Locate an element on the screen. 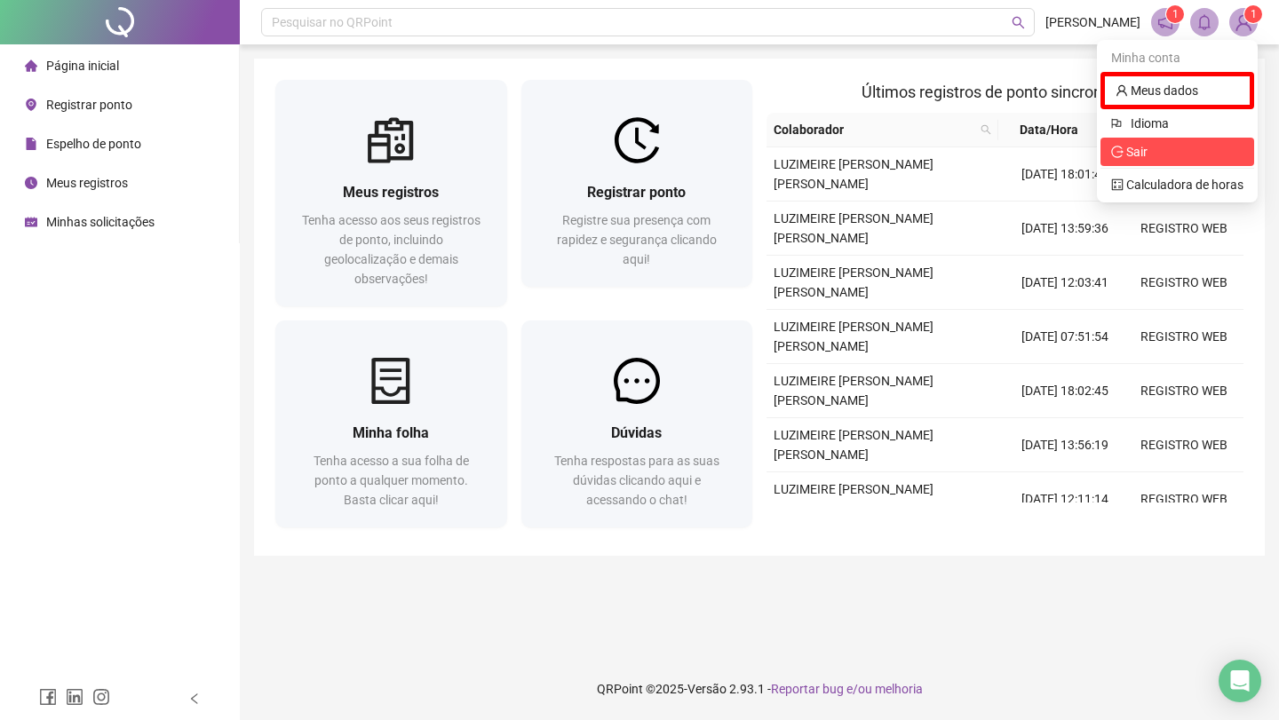 This screenshot has width=1279, height=720. span: schedule is located at coordinates (31, 222).